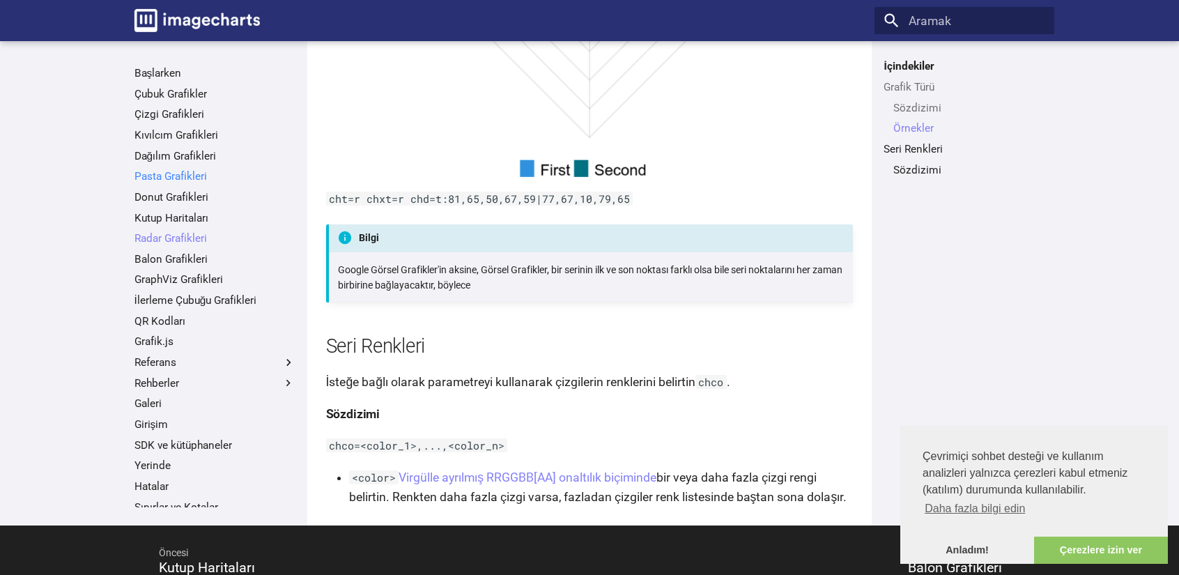 This screenshot has height=575, width=1179. What do you see at coordinates (215, 279) in the screenshot?
I see `a: GraphViz Grafikleri` at bounding box center [215, 279].